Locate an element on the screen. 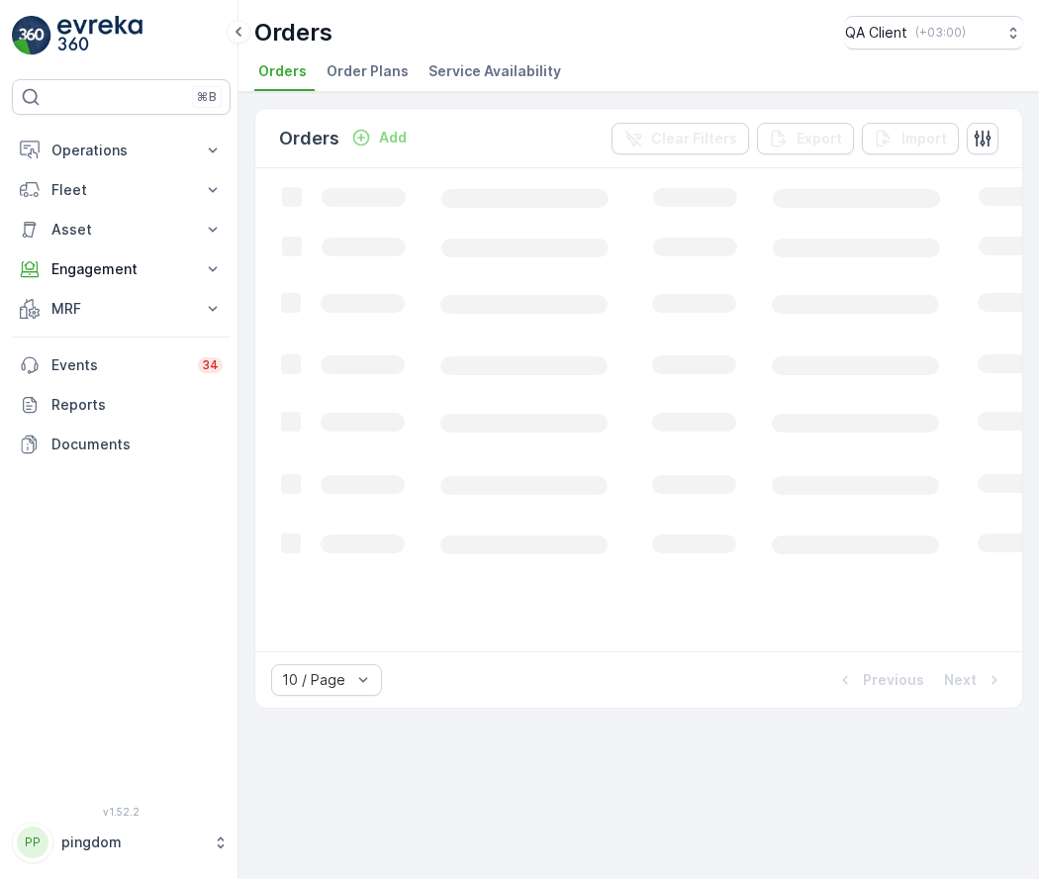  span: Service Availability is located at coordinates (495, 71).